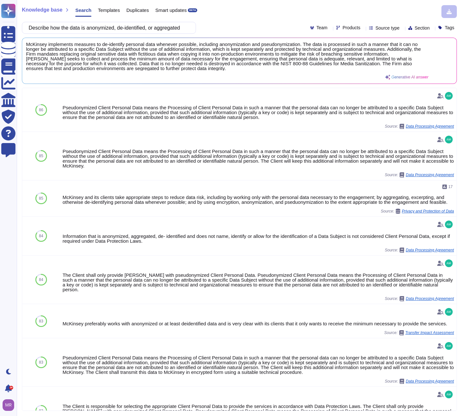 This screenshot has width=462, height=416. What do you see at coordinates (322, 28) in the screenshot?
I see `span: Team` at bounding box center [322, 28].